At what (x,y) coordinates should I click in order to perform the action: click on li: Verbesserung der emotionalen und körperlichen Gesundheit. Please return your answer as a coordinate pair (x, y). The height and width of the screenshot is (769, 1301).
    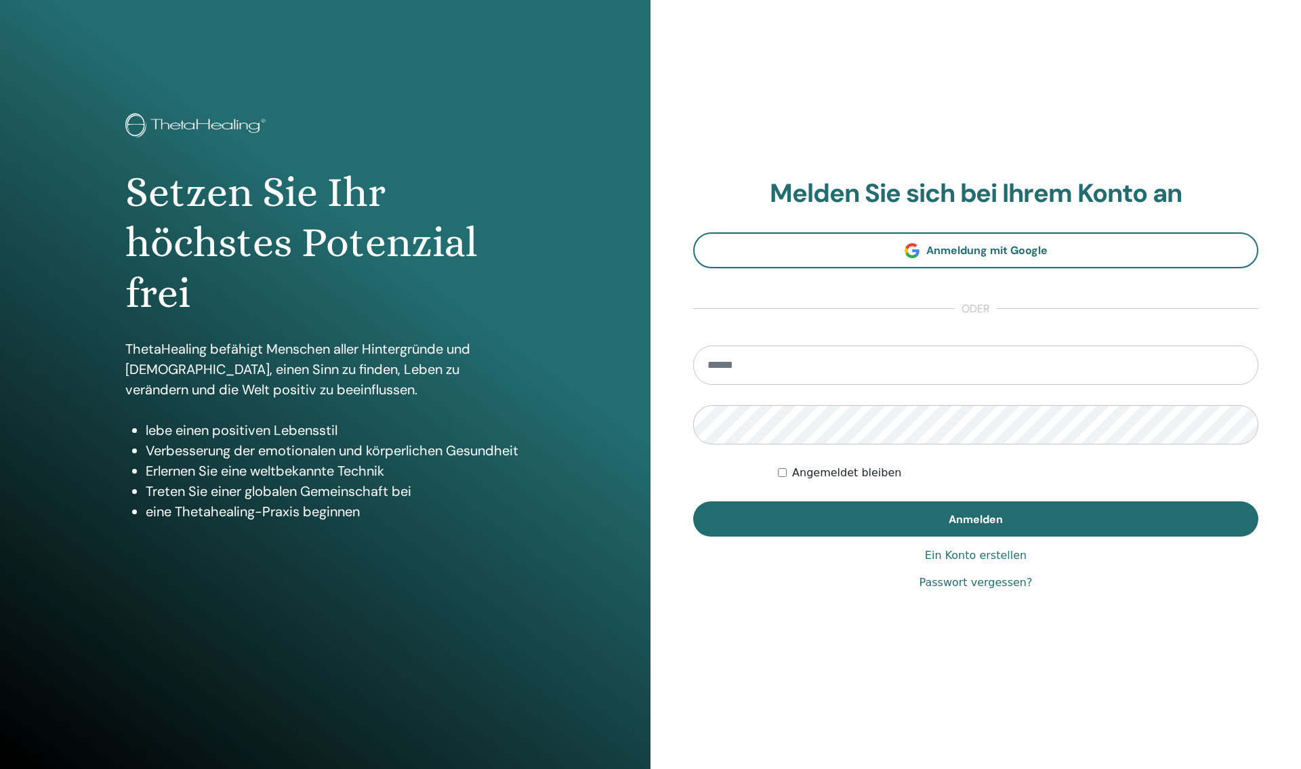
    Looking at the image, I should click on (335, 451).